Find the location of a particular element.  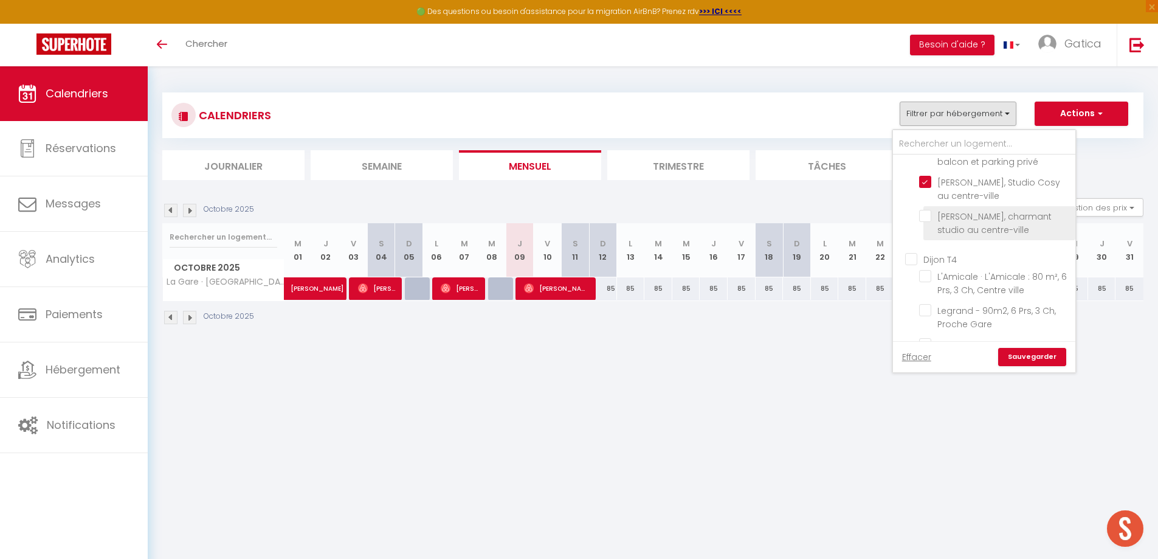

th: 10 is located at coordinates (548, 250).